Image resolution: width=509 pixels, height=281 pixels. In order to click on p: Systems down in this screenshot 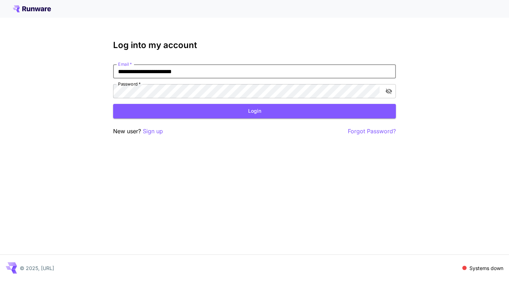, I will do `click(486, 268)`.